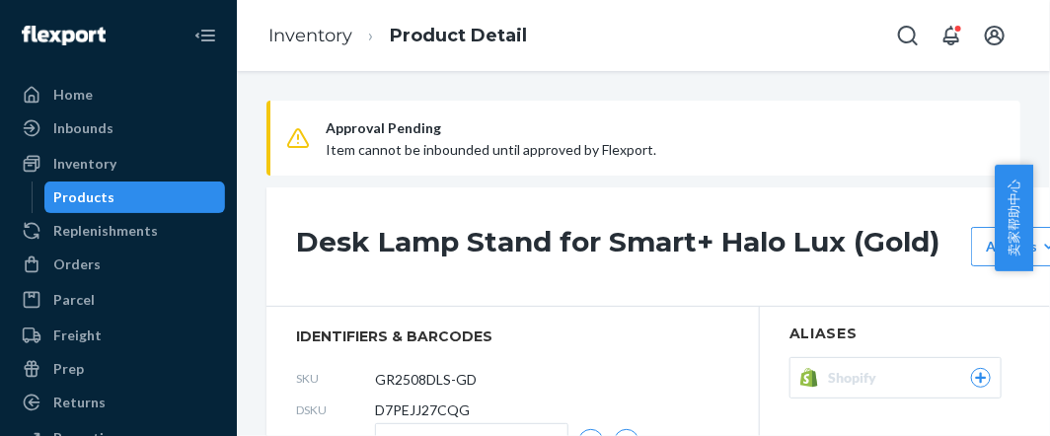 Image resolution: width=1050 pixels, height=436 pixels. I want to click on button: 卖家帮助中心, so click(1014, 218).